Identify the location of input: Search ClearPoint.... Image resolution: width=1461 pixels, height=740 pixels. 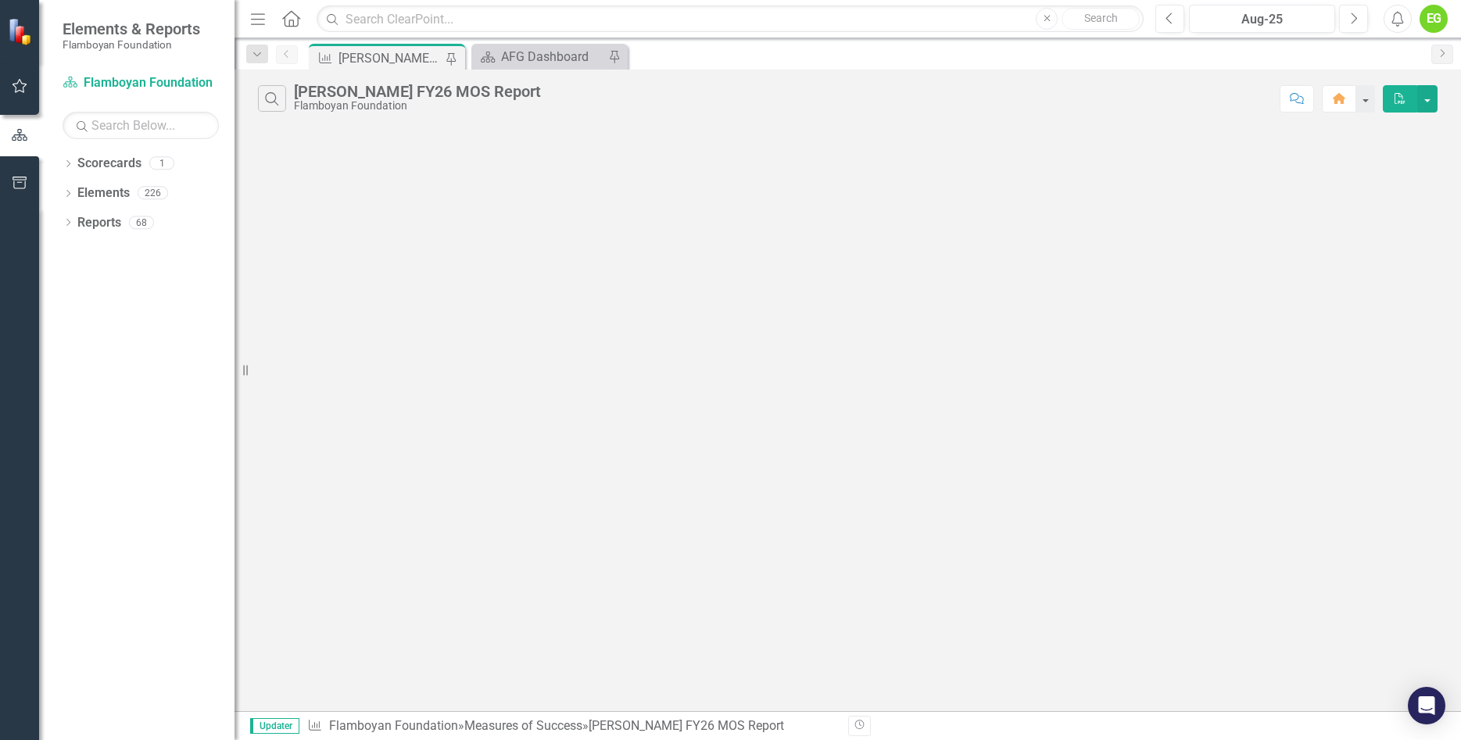
(730, 19).